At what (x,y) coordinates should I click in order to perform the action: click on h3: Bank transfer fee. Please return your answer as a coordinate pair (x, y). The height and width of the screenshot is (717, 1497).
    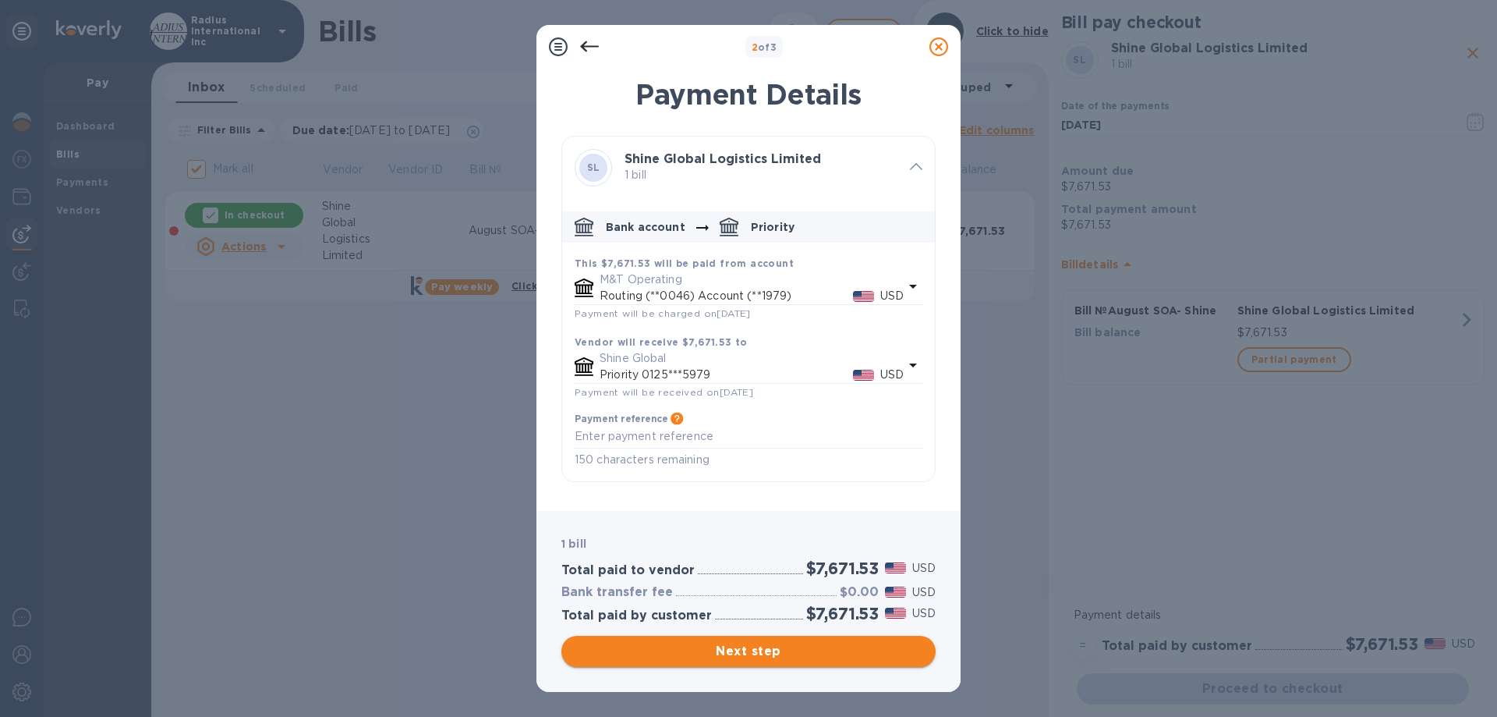
    Looking at the image, I should click on (617, 592).